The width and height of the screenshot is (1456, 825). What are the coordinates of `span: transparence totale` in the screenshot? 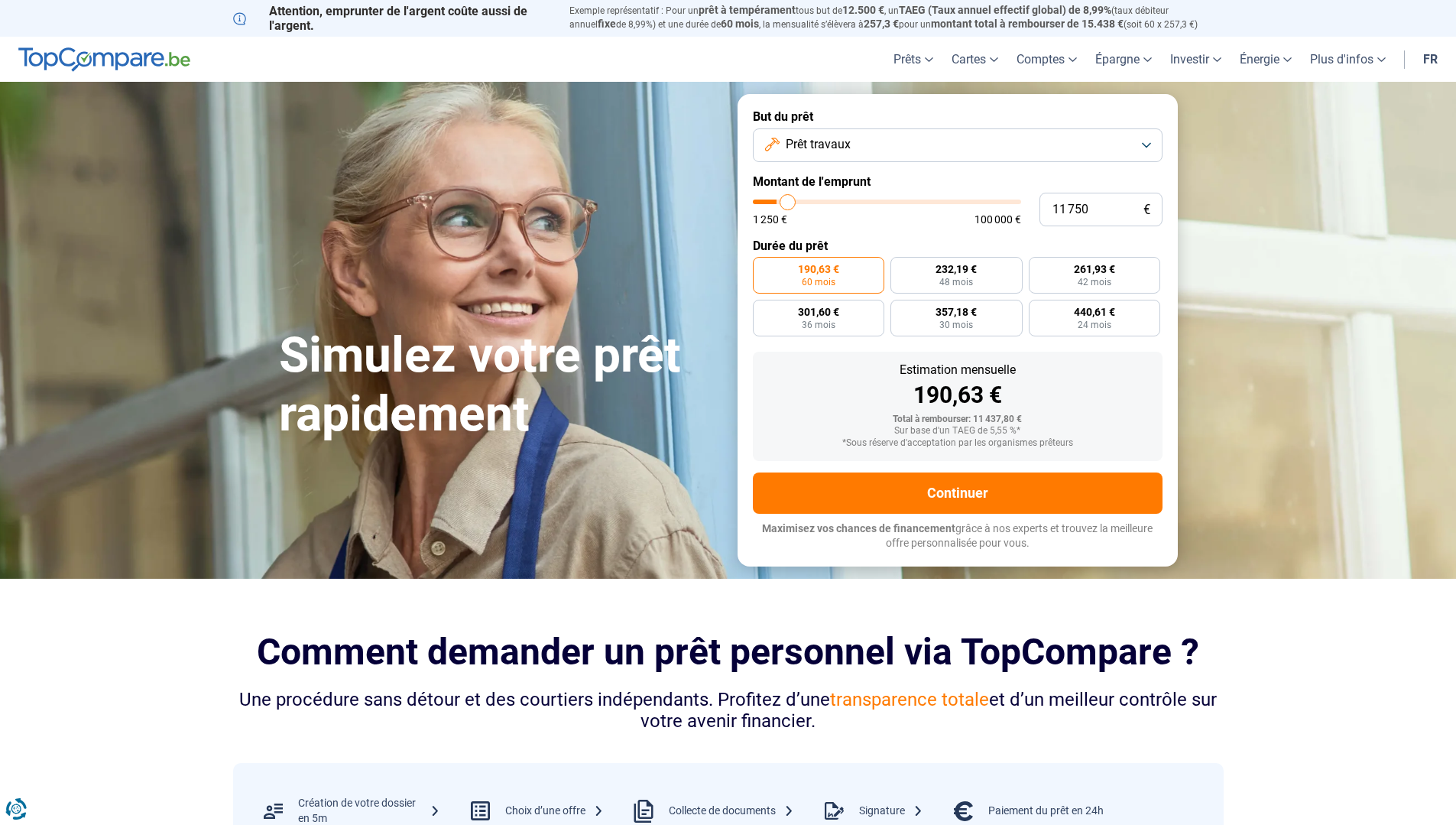 It's located at (910, 700).